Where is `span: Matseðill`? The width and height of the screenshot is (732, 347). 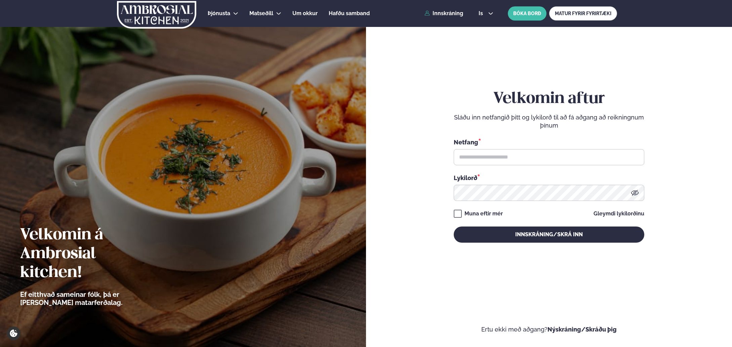
span: Matseðill is located at coordinates (261, 13).